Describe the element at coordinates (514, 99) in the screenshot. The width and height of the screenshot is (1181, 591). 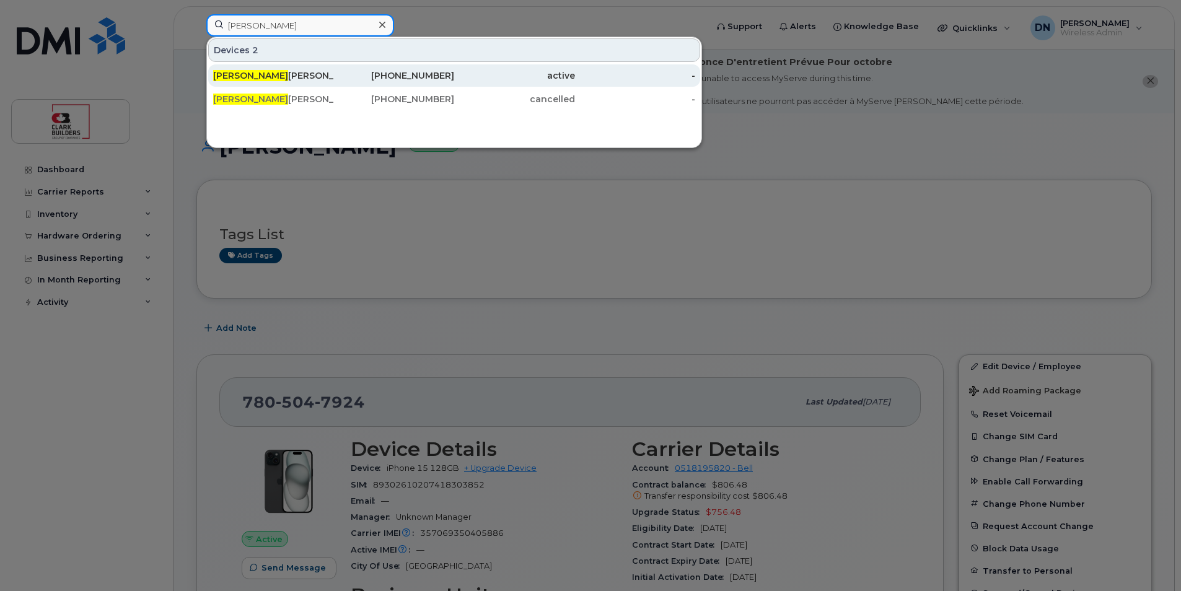
I see `div: cancelled` at that location.